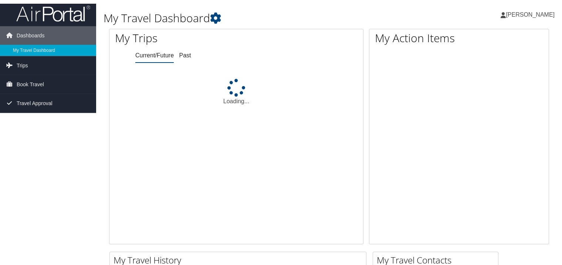  What do you see at coordinates (254, 18) in the screenshot?
I see `h1: My Travel Dashboard` at bounding box center [254, 18].